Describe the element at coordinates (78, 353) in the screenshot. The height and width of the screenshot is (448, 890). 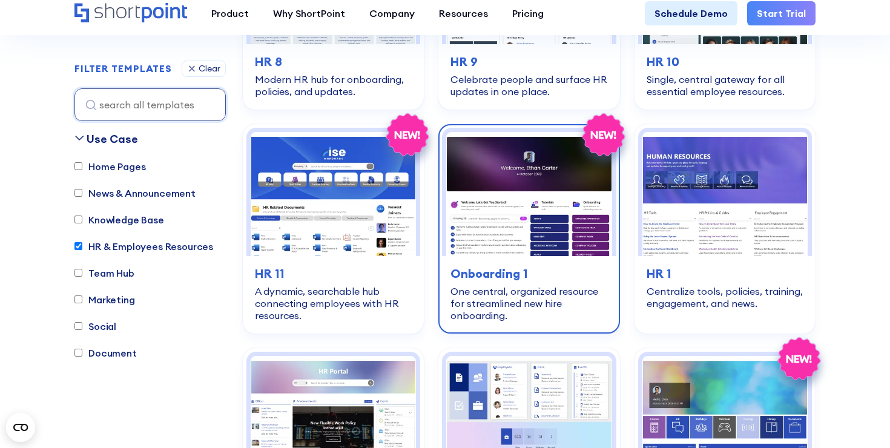
I see `input: Document` at that location.